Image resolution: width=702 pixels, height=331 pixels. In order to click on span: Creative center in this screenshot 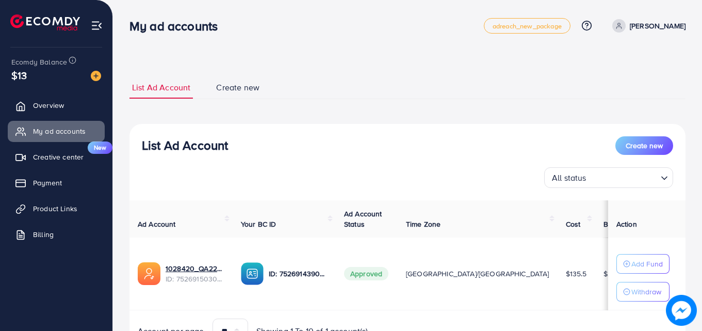, I will do `click(58, 157)`.